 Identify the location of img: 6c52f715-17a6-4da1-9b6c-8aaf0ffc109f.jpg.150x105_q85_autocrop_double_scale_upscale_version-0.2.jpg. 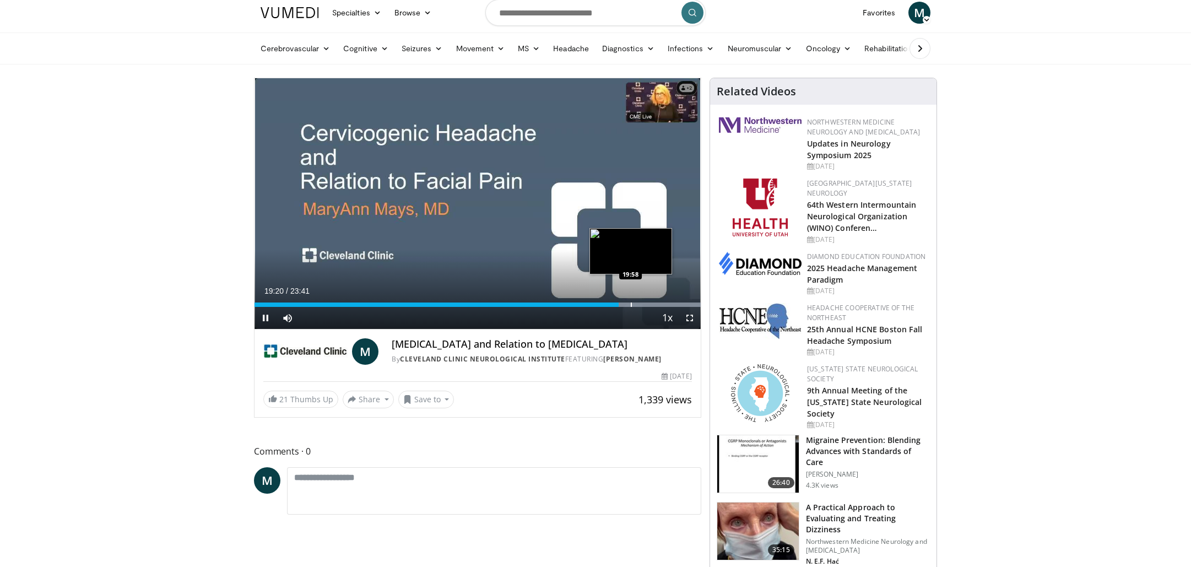
(760, 321).